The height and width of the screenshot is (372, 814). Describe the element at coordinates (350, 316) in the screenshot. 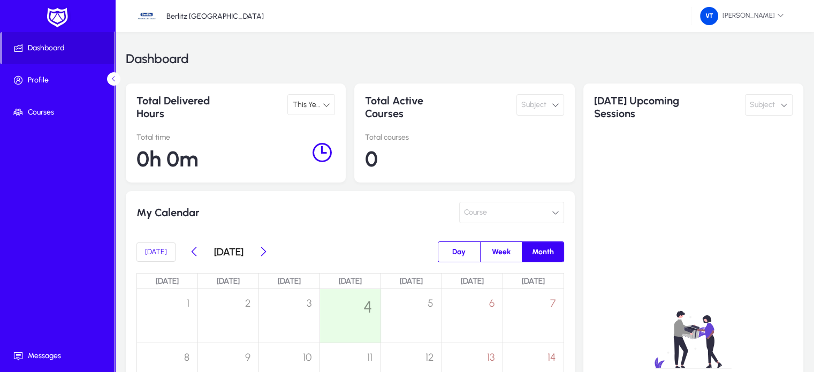

I see `div: Thursday September 4` at that location.